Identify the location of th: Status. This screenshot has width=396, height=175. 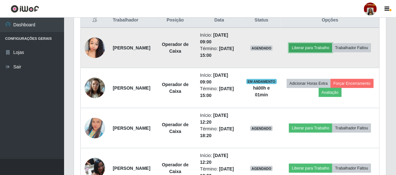
(262, 20).